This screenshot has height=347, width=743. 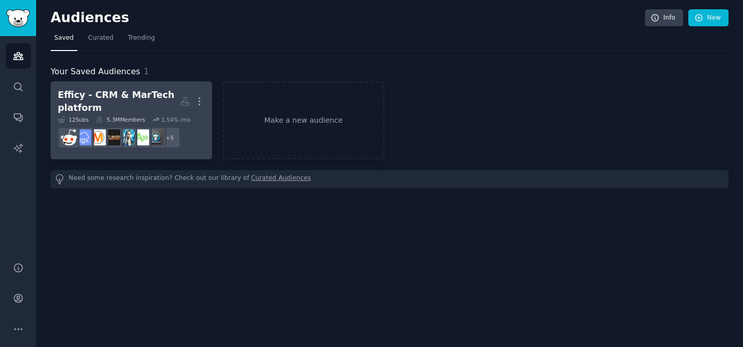 I want to click on img: sales, so click(x=69, y=137).